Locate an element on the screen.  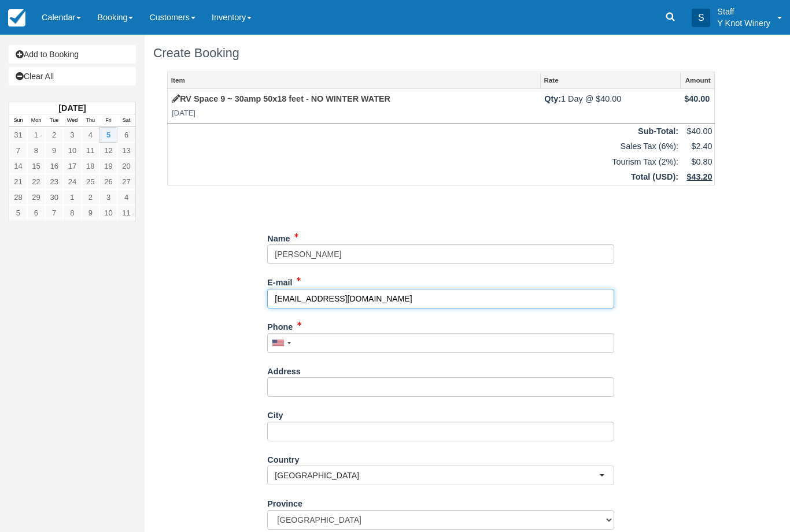
label: Country is located at coordinates (283, 458).